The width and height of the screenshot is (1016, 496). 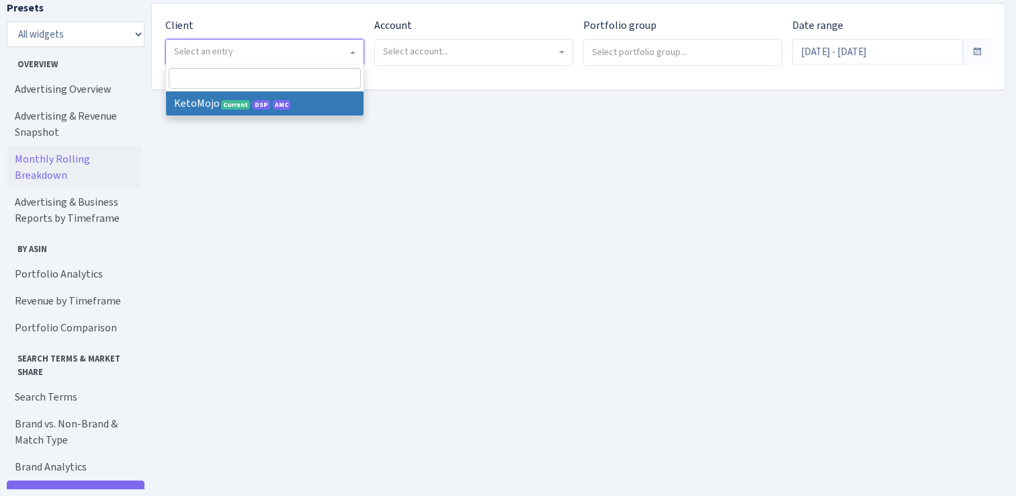 I want to click on a: Advertising & Revenue Snapshot, so click(x=74, y=124).